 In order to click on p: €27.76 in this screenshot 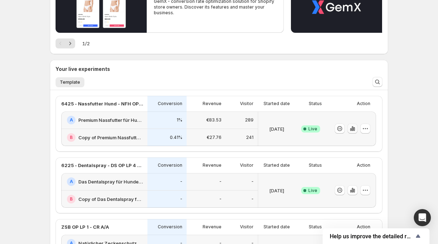, I will do `click(214, 137)`.